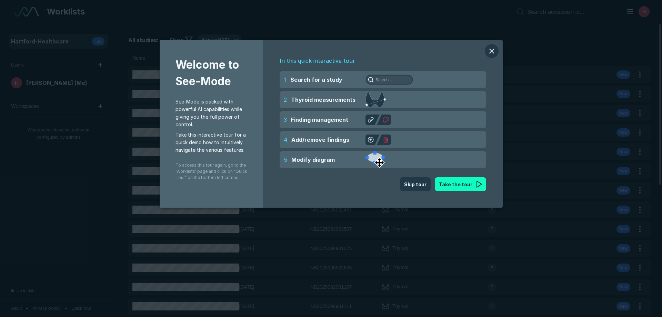 This screenshot has width=662, height=317. Describe the element at coordinates (285, 100) in the screenshot. I see `span: 2` at that location.